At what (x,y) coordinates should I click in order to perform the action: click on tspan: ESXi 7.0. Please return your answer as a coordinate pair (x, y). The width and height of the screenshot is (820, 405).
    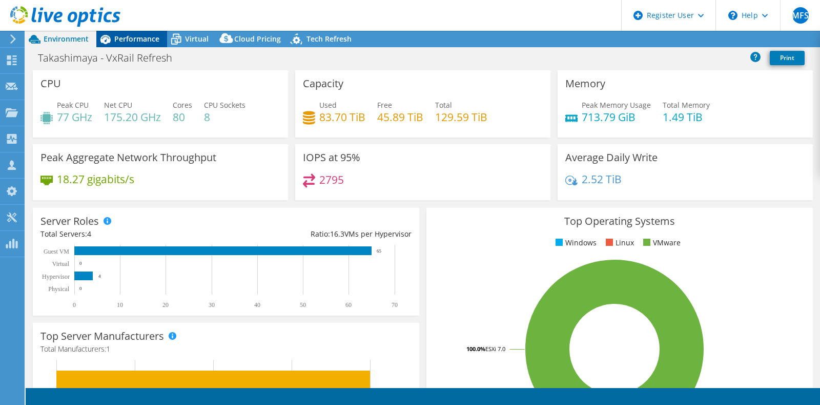
    Looking at the image, I should click on (495, 348).